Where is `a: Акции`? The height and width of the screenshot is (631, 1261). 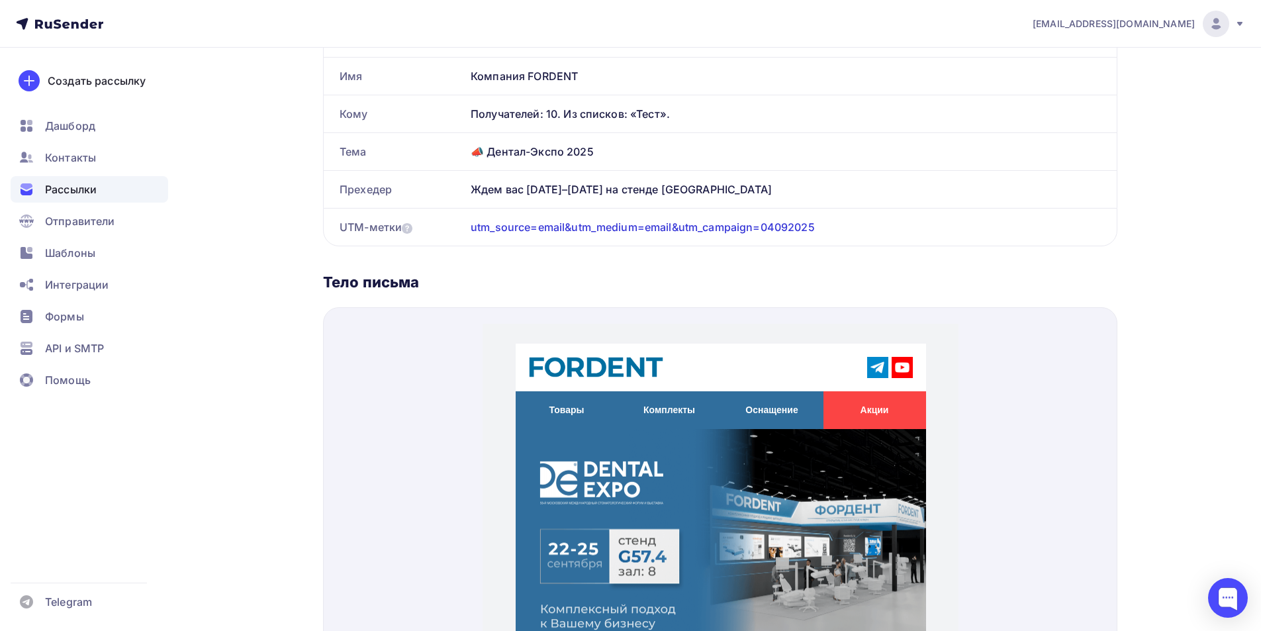 a: Акции is located at coordinates (392, 86).